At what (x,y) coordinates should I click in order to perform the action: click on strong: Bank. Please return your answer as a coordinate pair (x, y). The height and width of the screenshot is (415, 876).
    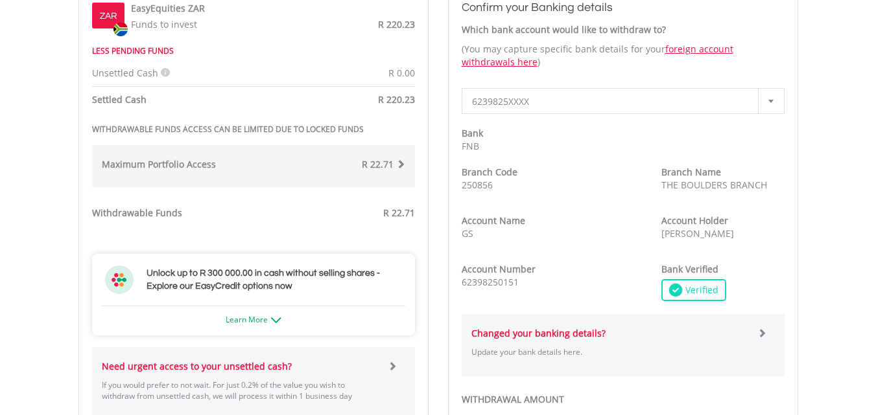
    Looking at the image, I should click on (472, 133).